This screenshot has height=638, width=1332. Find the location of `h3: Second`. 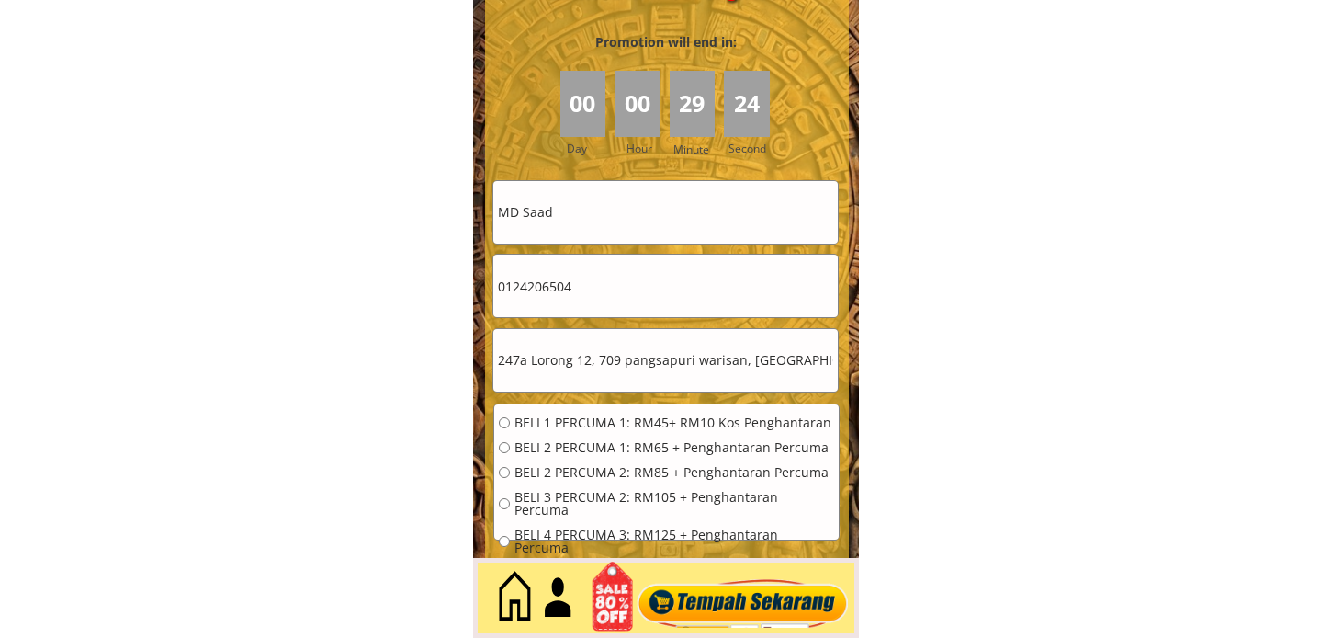

h3: Second is located at coordinates (751, 148).